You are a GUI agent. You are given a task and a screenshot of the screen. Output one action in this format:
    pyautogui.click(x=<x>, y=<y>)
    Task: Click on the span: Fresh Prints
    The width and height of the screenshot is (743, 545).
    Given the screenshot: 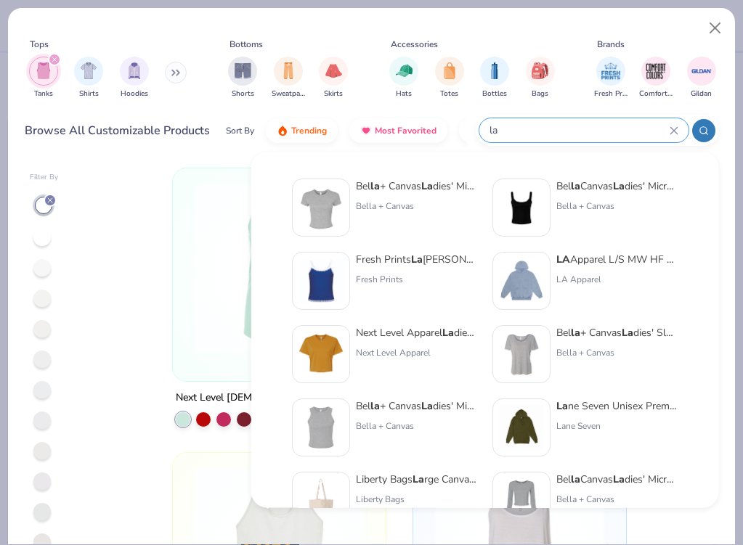 What is the action you would take?
    pyautogui.click(x=611, y=94)
    